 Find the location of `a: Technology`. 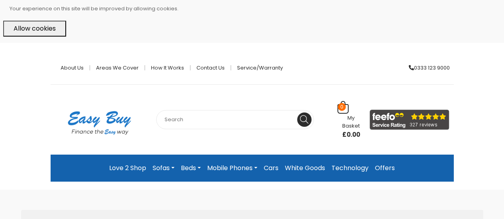

a: Technology is located at coordinates (349, 168).